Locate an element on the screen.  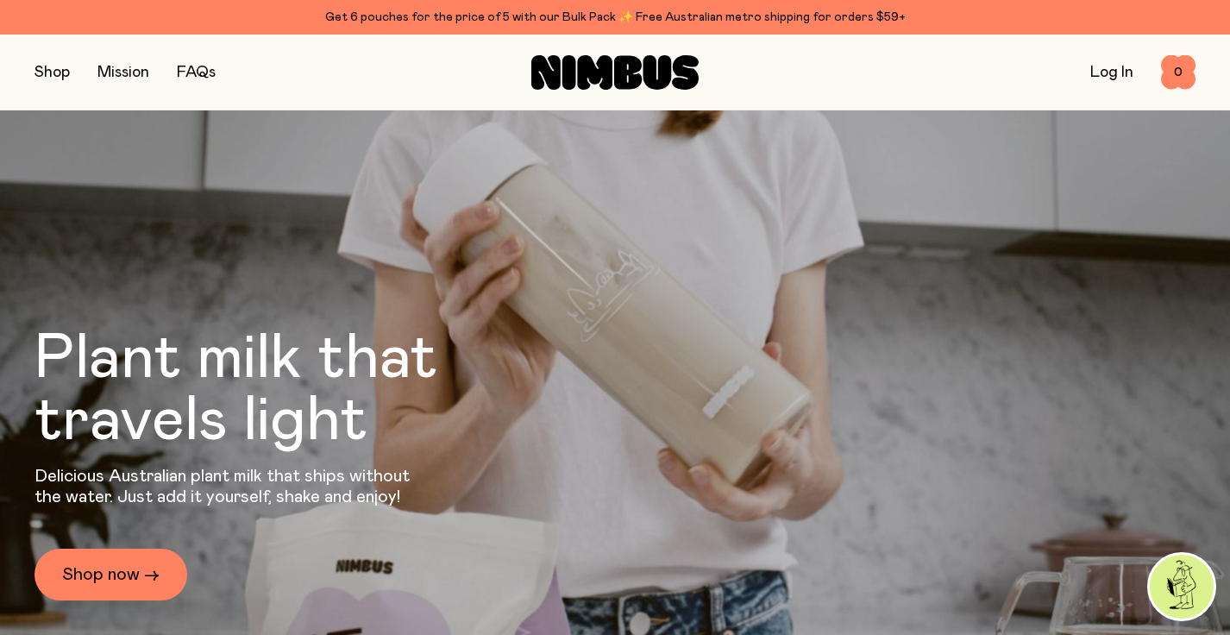
button: 0 is located at coordinates (1179, 72).